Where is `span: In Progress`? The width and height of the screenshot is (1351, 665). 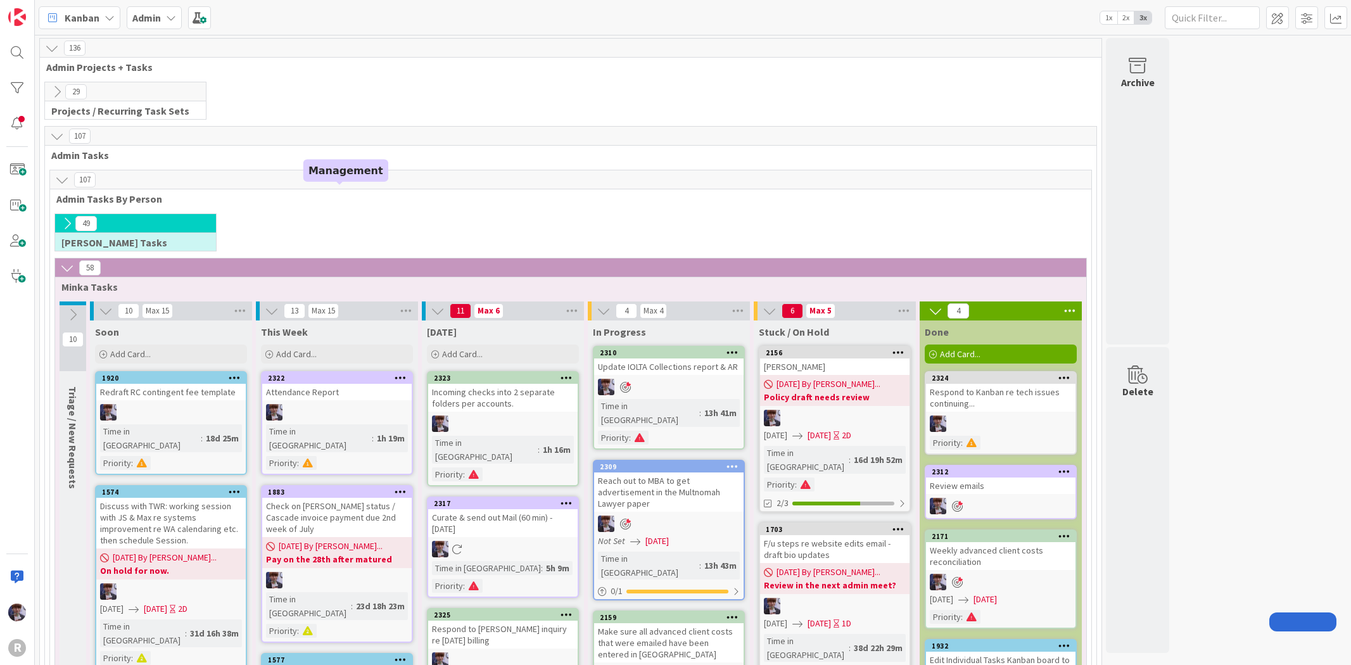
span: In Progress is located at coordinates (619, 332).